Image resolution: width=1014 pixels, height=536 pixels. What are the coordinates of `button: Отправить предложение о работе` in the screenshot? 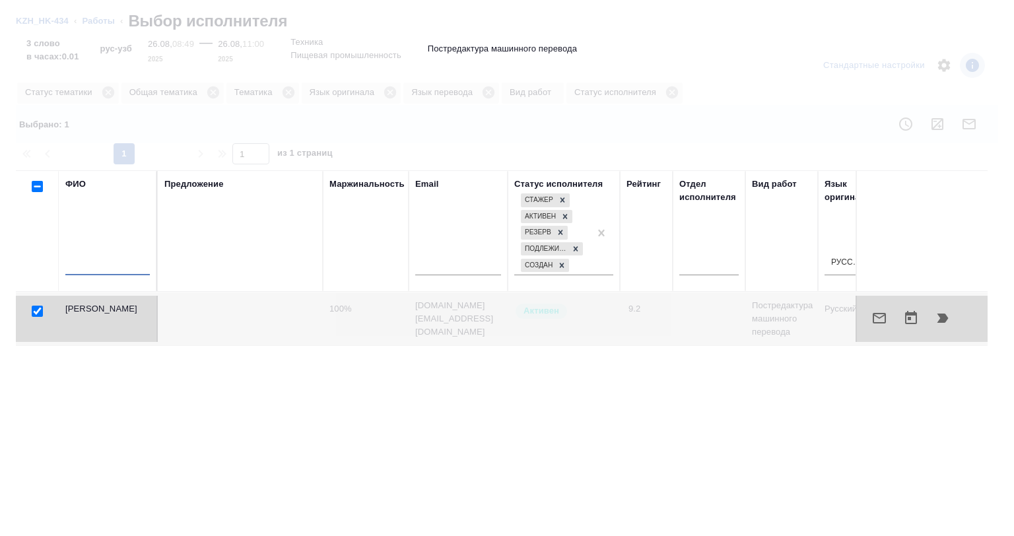 It's located at (879, 318).